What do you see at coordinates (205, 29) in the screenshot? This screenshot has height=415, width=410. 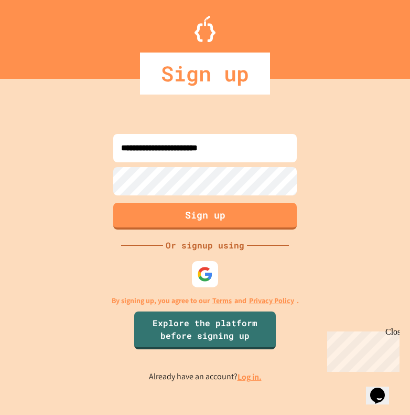 I see `img: Logo.svg` at bounding box center [205, 29].